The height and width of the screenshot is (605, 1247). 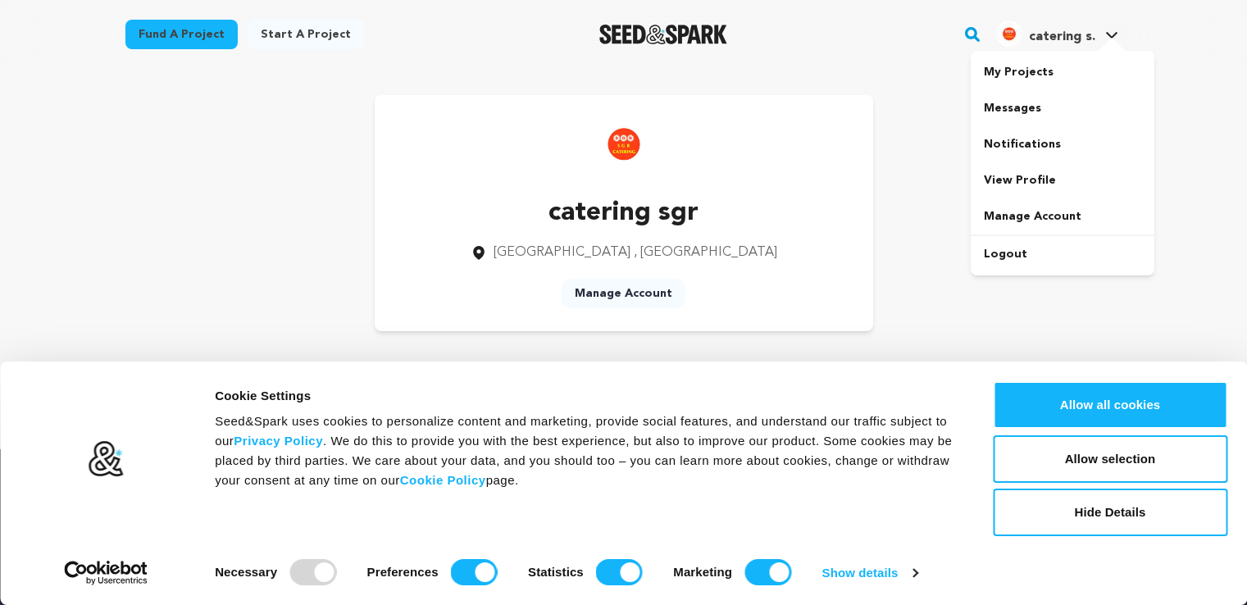 What do you see at coordinates (663, 34) in the screenshot?
I see `img: Seed&Spark Logo Dark Mode` at bounding box center [663, 34].